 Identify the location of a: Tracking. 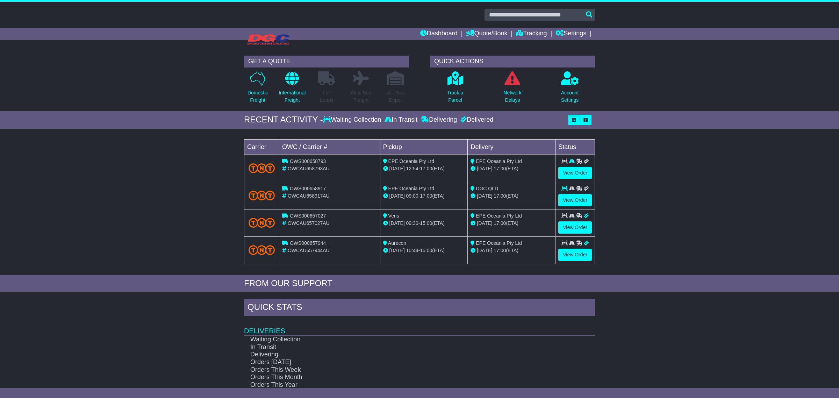
(531, 34).